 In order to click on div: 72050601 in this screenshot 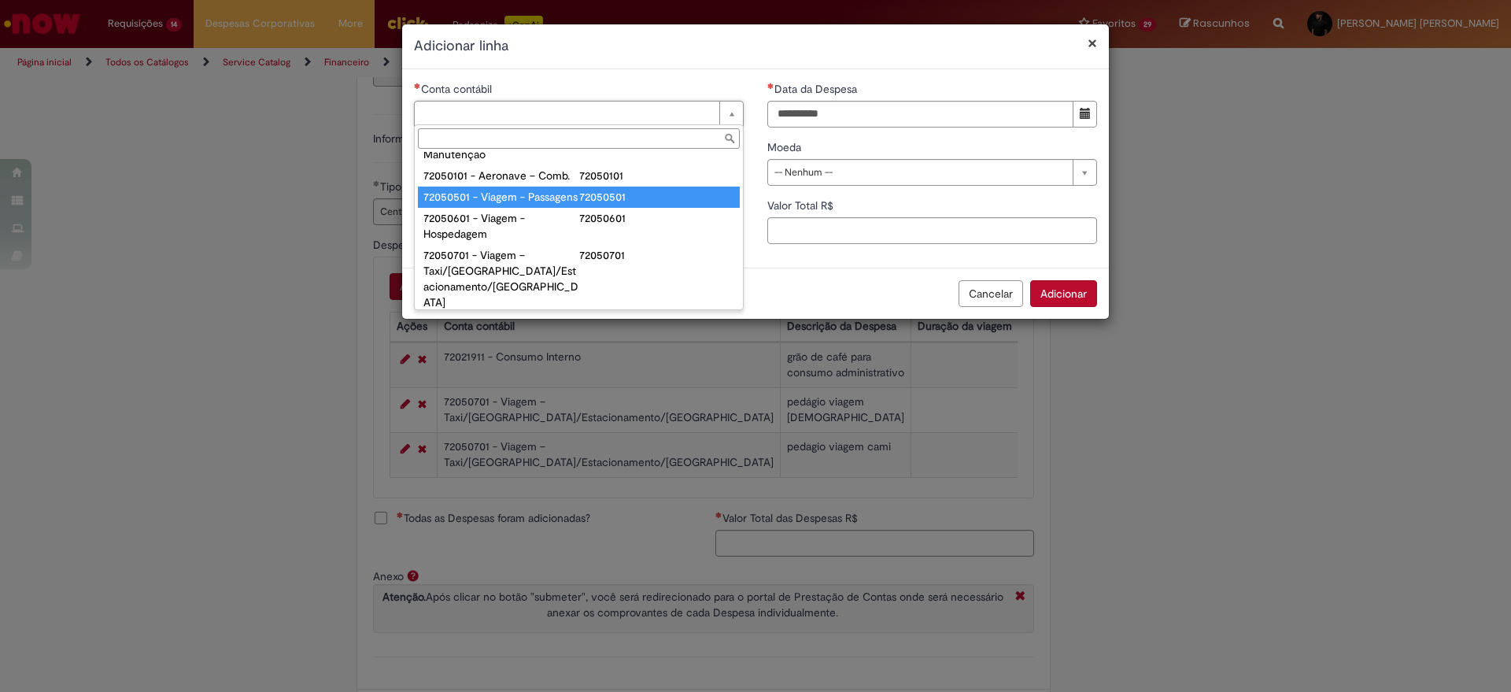, I will do `click(657, 218)`.